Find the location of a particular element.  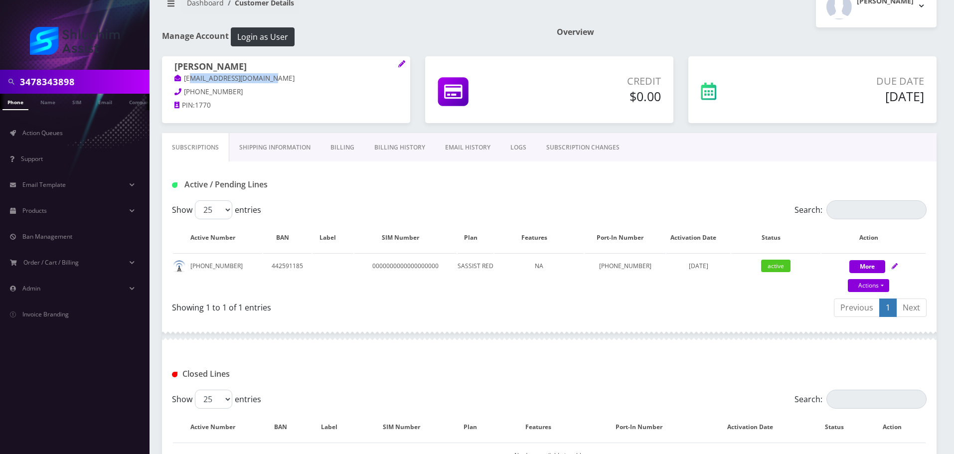

a: LOGS is located at coordinates (518, 148).